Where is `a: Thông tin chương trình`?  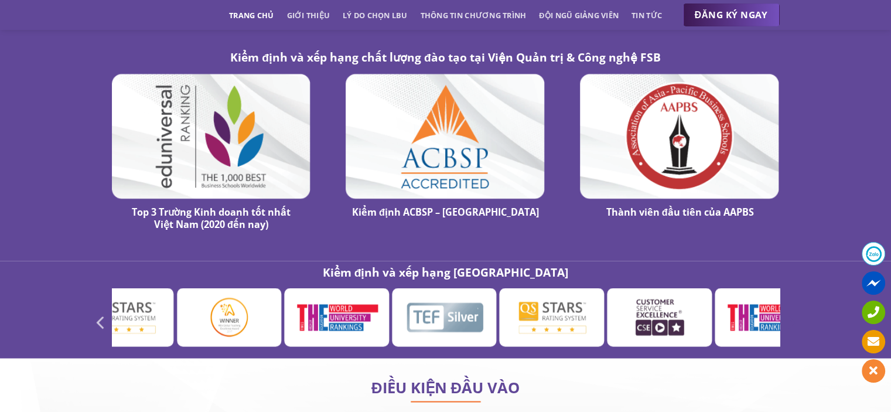 a: Thông tin chương trình is located at coordinates (473, 15).